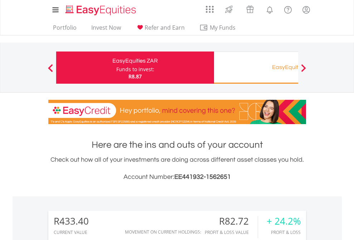  I want to click on h1: Here are the ins and outs of your account, so click(177, 145).